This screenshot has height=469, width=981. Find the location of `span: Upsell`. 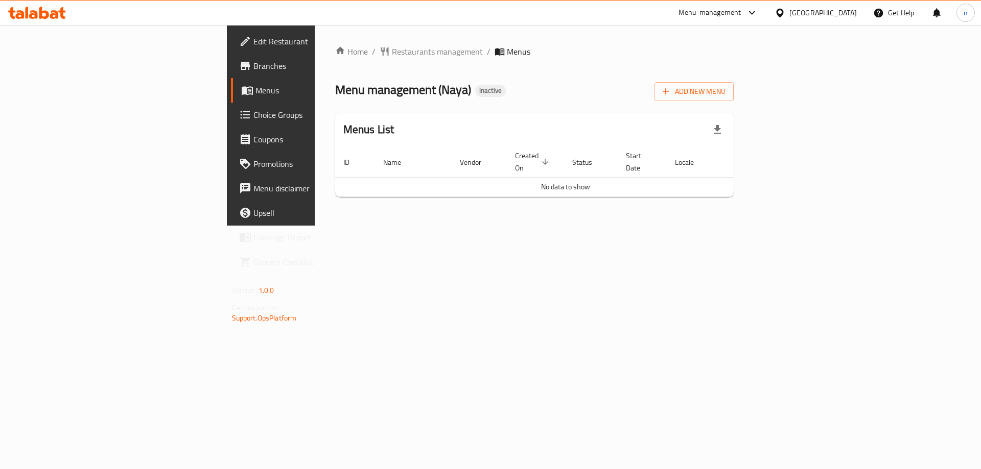

span: Upsell is located at coordinates (318, 213).